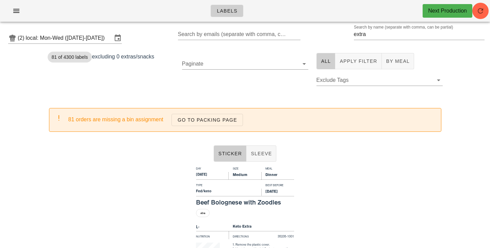 The width and height of the screenshot is (490, 248). What do you see at coordinates (207, 120) in the screenshot?
I see `span: Go to Packing Page` at bounding box center [207, 120].